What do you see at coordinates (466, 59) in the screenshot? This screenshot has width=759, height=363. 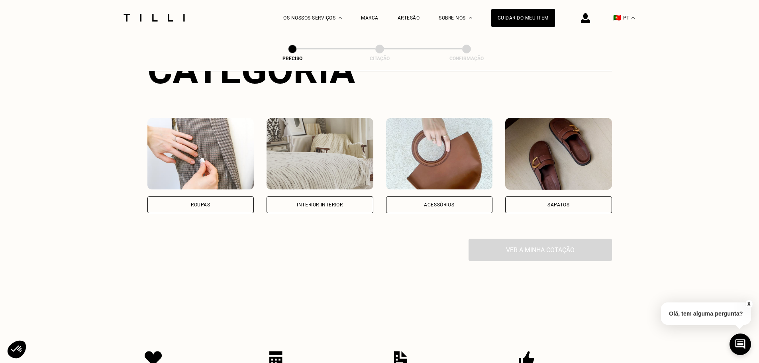 I see `div: Confirmação` at bounding box center [466, 59].